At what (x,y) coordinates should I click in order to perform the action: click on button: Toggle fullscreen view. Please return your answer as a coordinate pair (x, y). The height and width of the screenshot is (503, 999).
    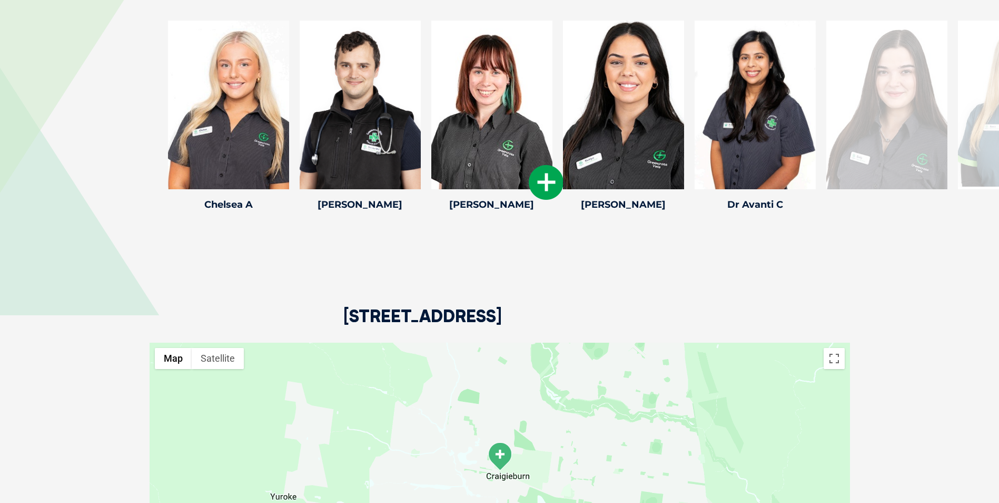
    Looking at the image, I should click on (834, 358).